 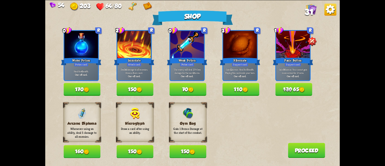 What do you see at coordinates (192, 17) in the screenshot?
I see `div: Shop` at bounding box center [192, 17].